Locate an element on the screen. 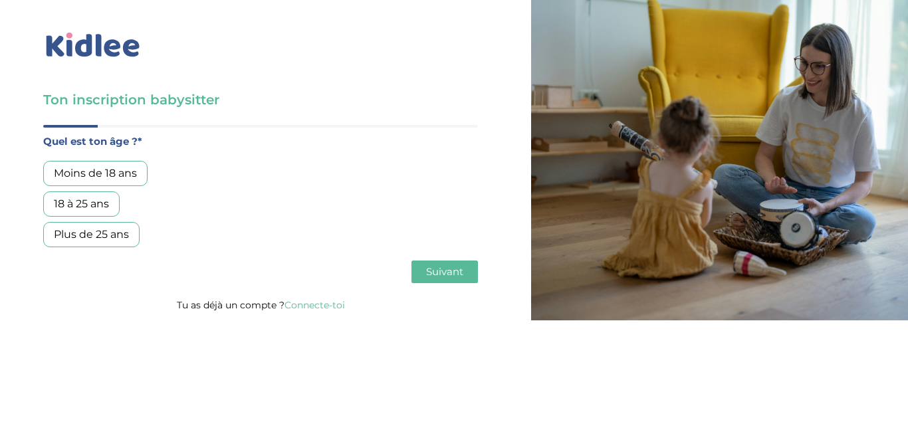 The image size is (908, 426). div: Moins de 18 ans is located at coordinates (95, 173).